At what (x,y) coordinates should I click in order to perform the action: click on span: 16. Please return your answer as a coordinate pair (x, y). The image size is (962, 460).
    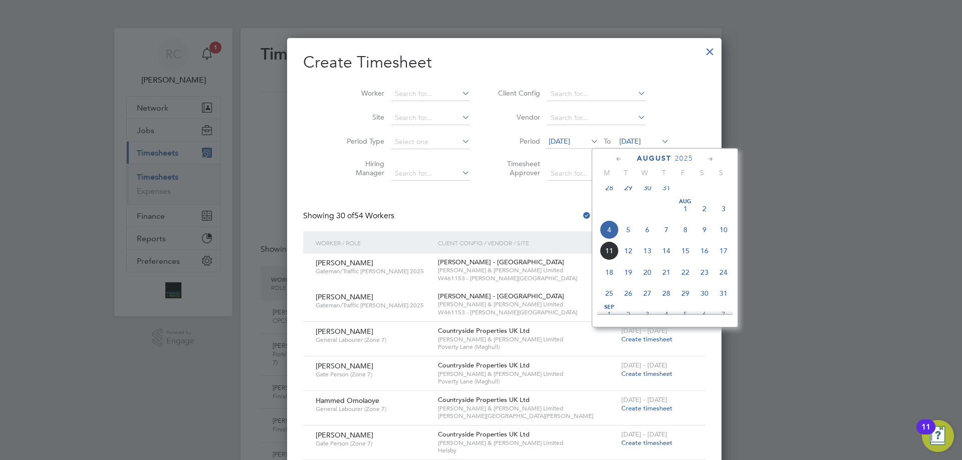
    Looking at the image, I should click on (704, 251).